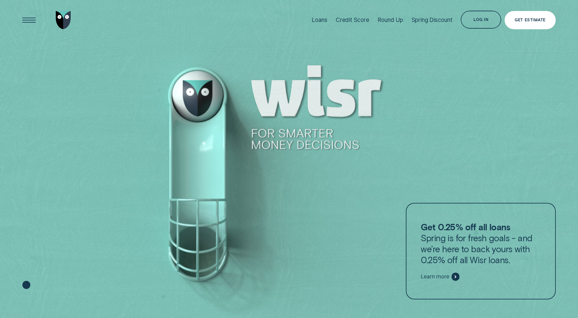 This screenshot has height=318, width=578. Describe the element at coordinates (435, 277) in the screenshot. I see `span: Learn more` at that location.